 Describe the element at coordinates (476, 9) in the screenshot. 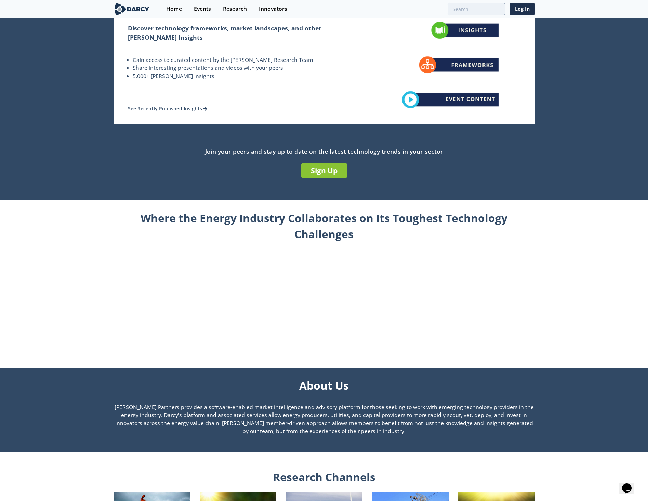

I see `input: Advanced Search` at that location.